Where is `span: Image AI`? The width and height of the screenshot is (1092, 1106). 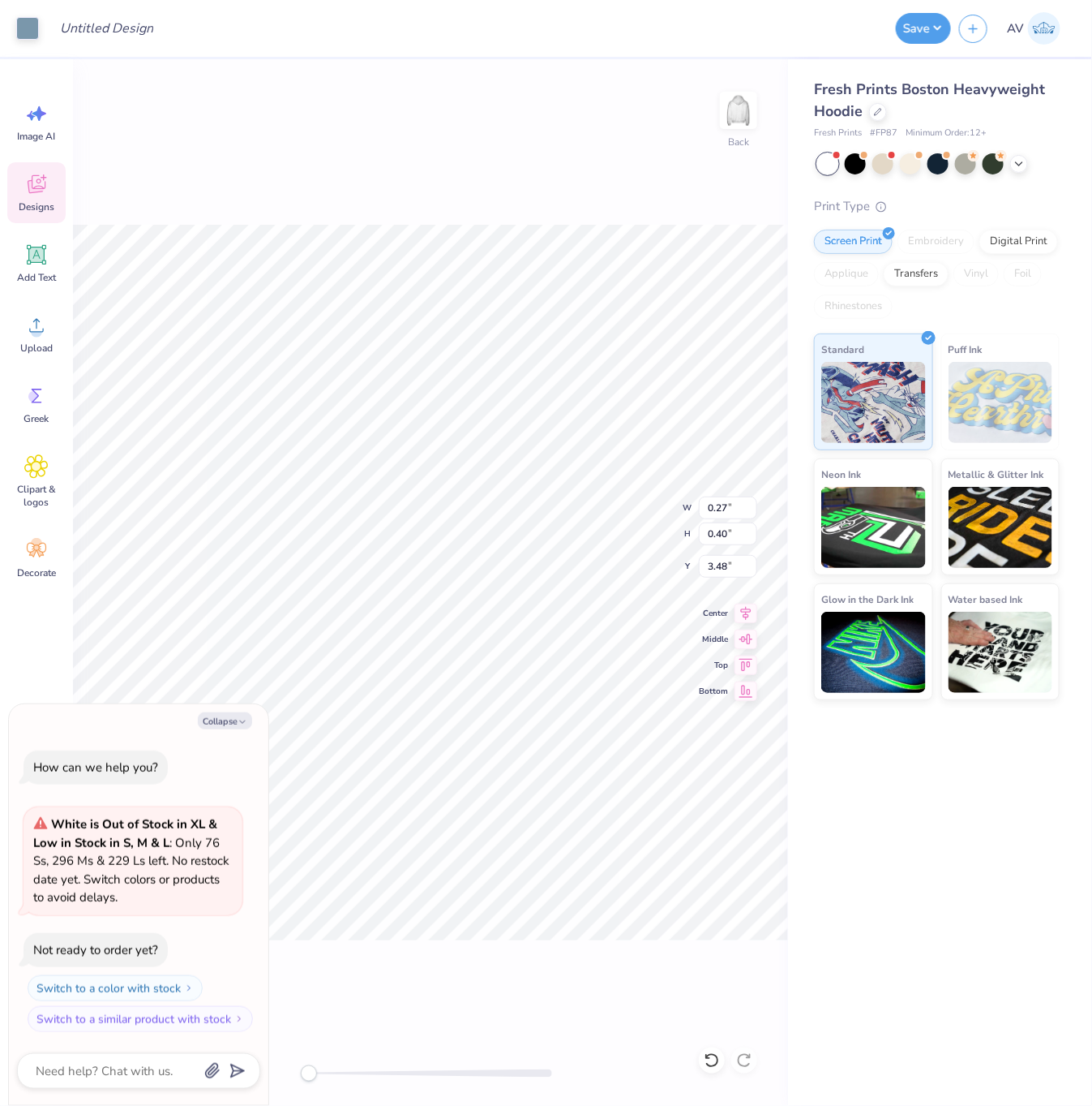 span: Image AI is located at coordinates (37, 137).